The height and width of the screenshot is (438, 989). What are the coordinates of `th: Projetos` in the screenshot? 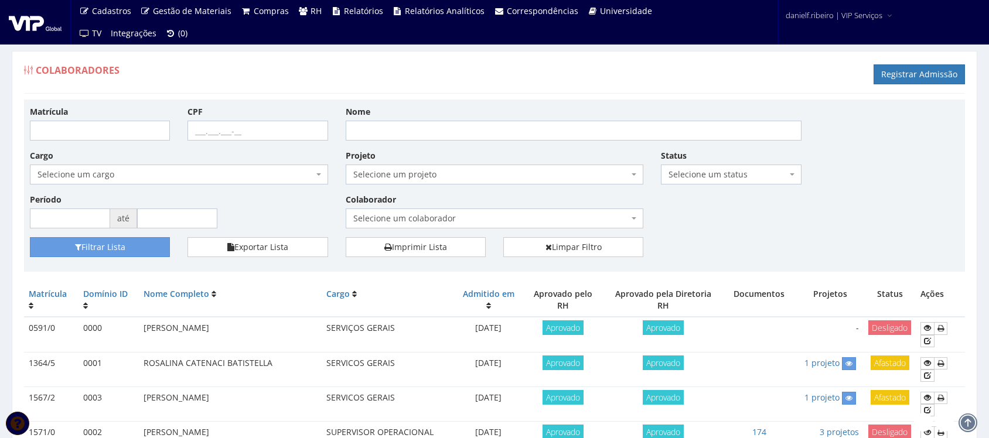 It's located at (830, 300).